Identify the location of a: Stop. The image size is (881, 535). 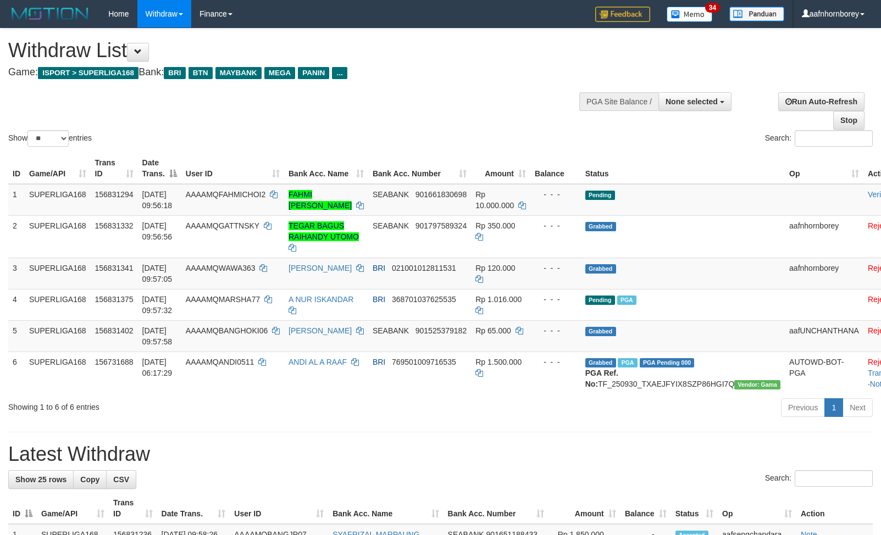
(848, 120).